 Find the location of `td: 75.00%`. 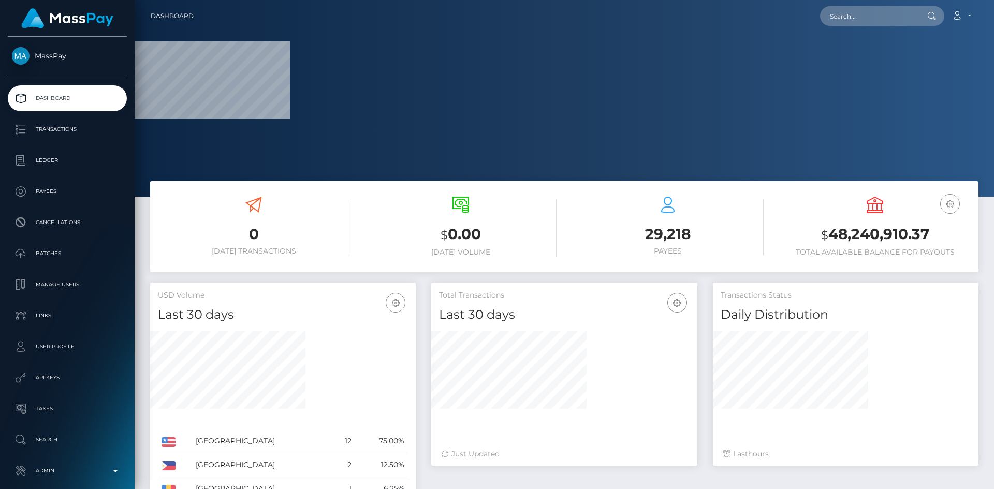

td: 75.00% is located at coordinates (382, 442).